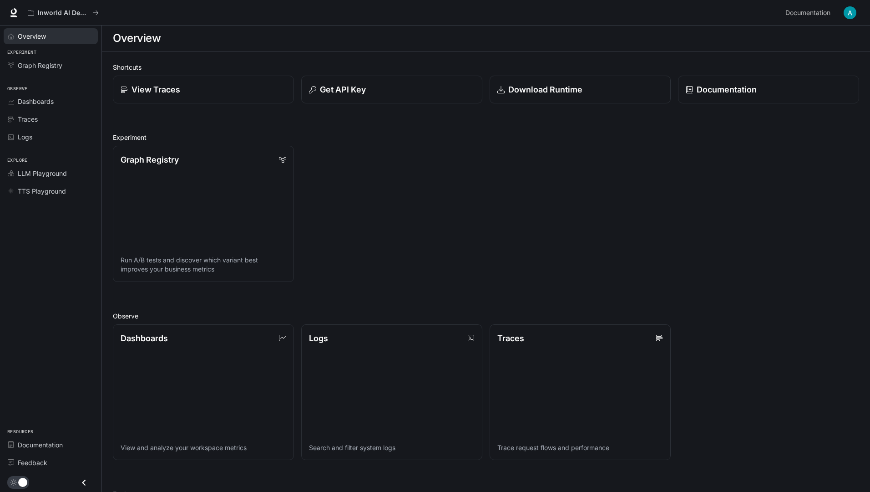 This screenshot has height=492, width=870. What do you see at coordinates (23, 482) in the screenshot?
I see `span: Dark mode toggle` at bounding box center [23, 482].